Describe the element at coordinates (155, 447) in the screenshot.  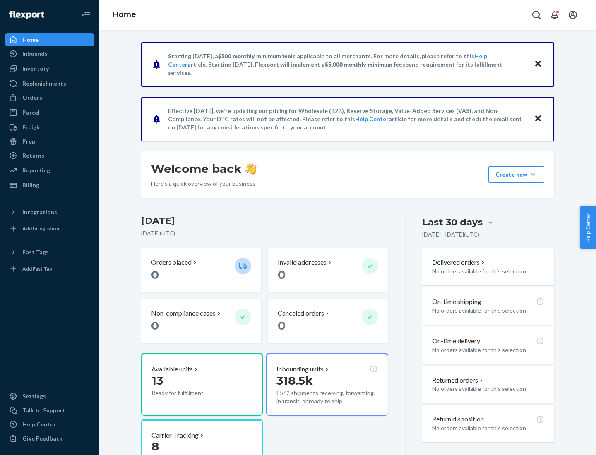
I see `span: 8` at that location.